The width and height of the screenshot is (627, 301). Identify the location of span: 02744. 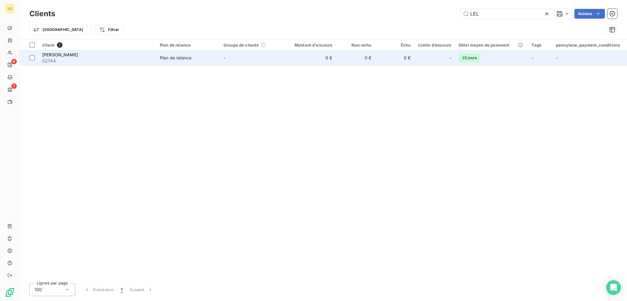
(97, 61).